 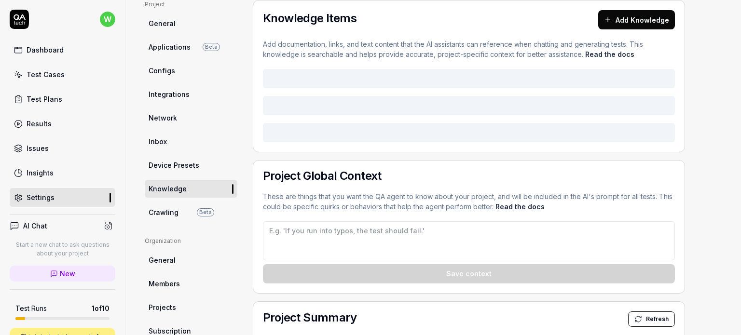 What do you see at coordinates (62, 273) in the screenshot?
I see `a: New` at bounding box center [62, 273].